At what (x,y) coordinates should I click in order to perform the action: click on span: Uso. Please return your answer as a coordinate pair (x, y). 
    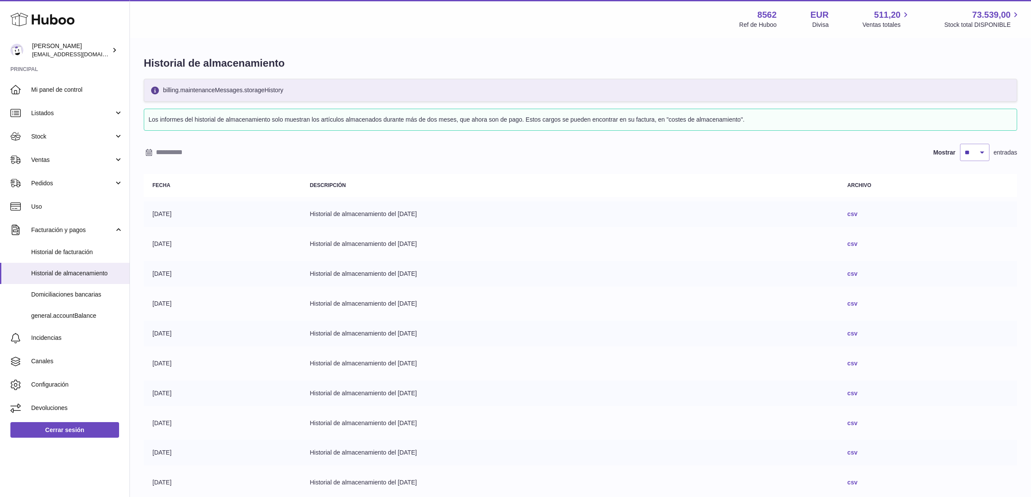
    Looking at the image, I should click on (77, 207).